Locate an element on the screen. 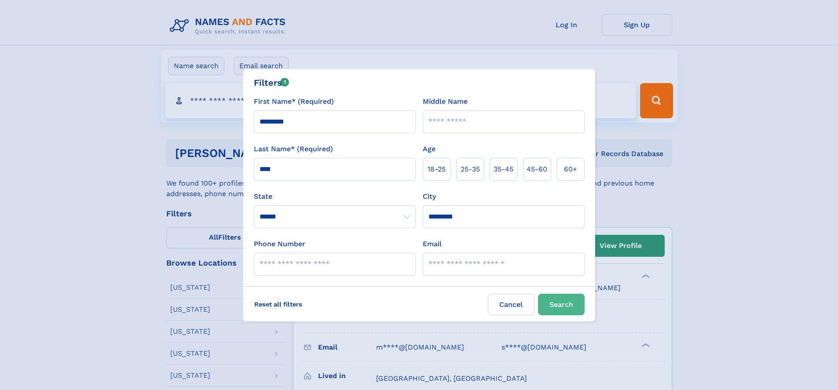 This screenshot has height=390, width=838. label: Age is located at coordinates (429, 149).